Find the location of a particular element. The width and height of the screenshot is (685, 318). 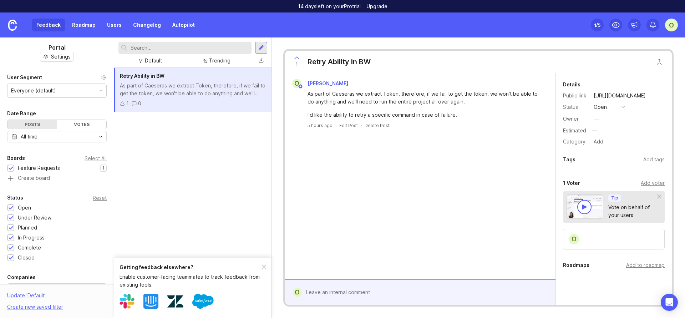

span: Settings is located at coordinates (61, 57).